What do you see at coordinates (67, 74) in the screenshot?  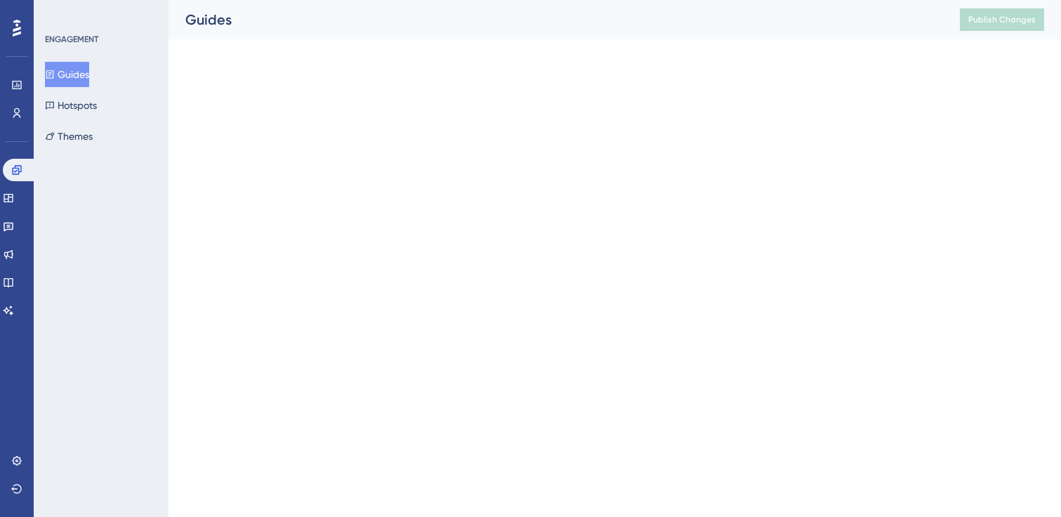 I see `button: Guides` at bounding box center [67, 74].